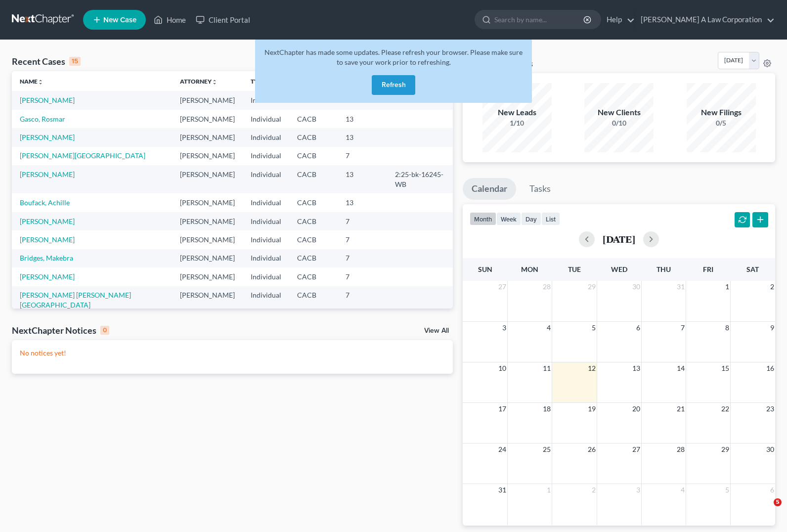 The width and height of the screenshot is (787, 532). What do you see at coordinates (663, 269) in the screenshot?
I see `span: Thu` at bounding box center [663, 269].